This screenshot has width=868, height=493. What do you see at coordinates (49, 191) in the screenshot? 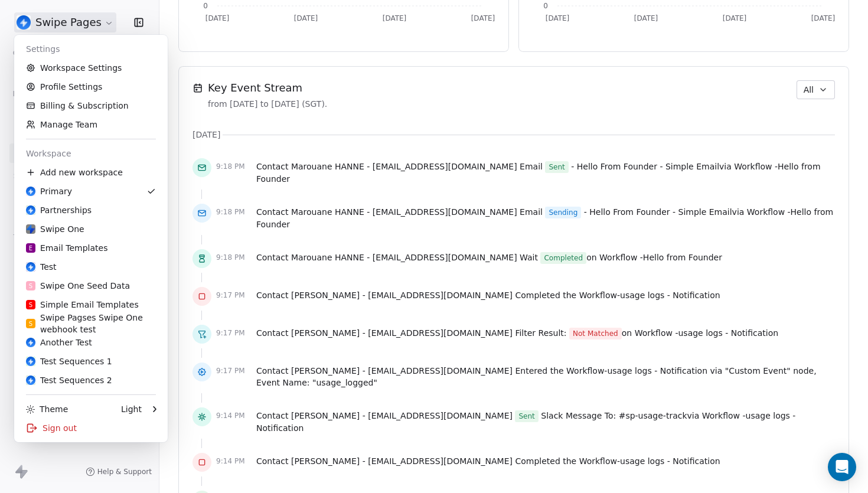
I see `div: Primary` at bounding box center [49, 191].